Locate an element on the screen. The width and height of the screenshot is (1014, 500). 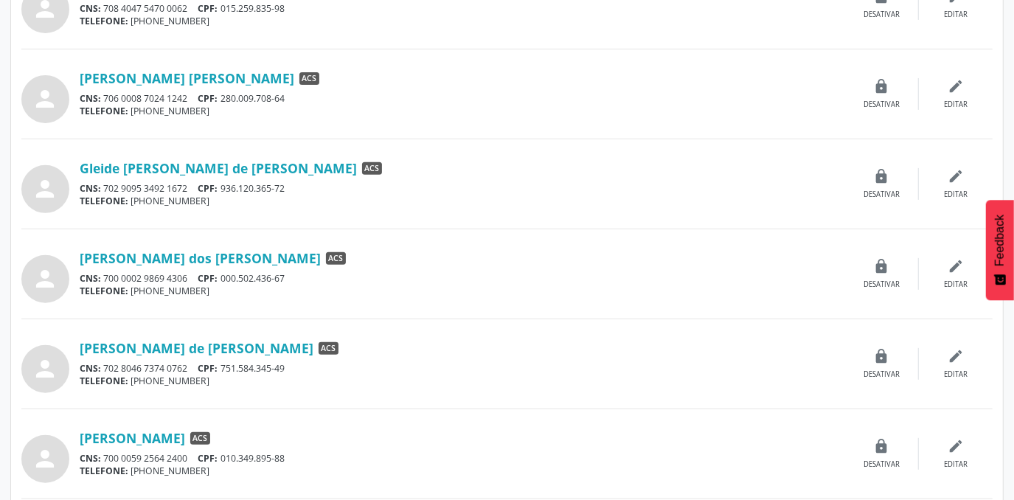
div: 700 0002 9869 4306 000.502.436-67 is located at coordinates (463, 278).